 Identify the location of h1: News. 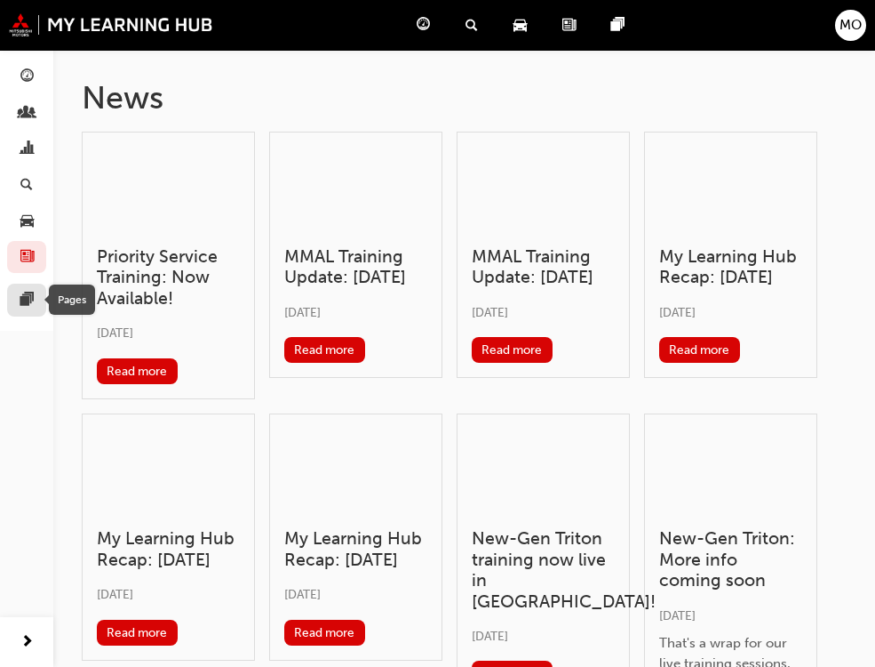
(464, 98).